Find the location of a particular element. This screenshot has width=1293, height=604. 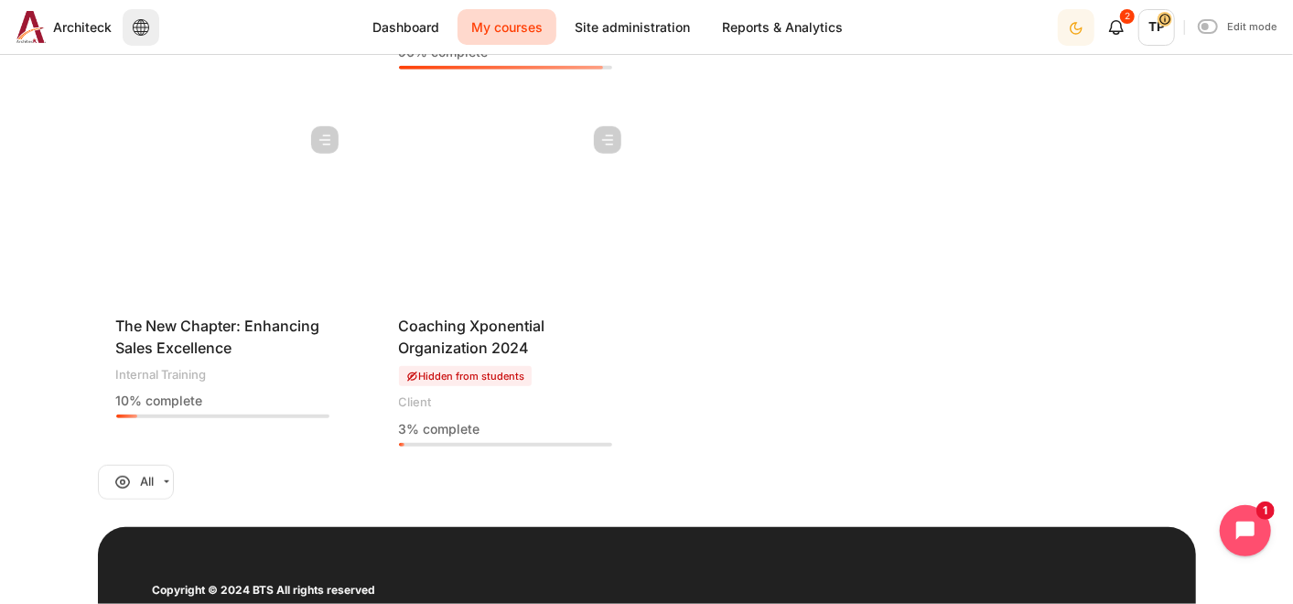

a: Architeck Architeck is located at coordinates (60, 27).